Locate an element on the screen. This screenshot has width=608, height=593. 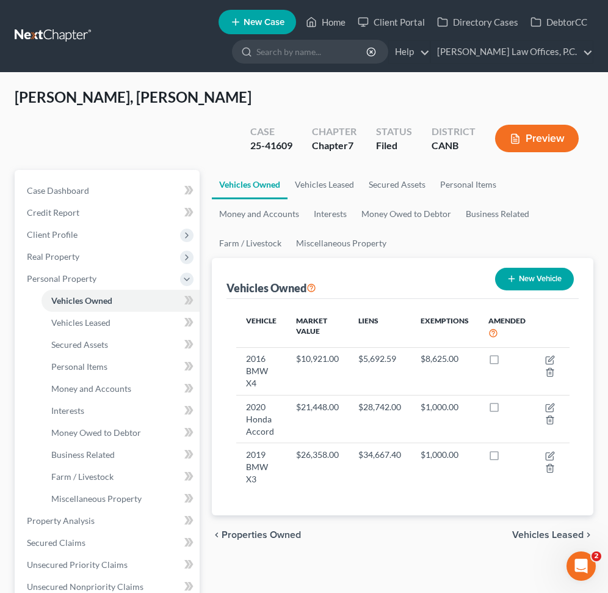
td: 2016 BMW X4 is located at coordinates (261, 371).